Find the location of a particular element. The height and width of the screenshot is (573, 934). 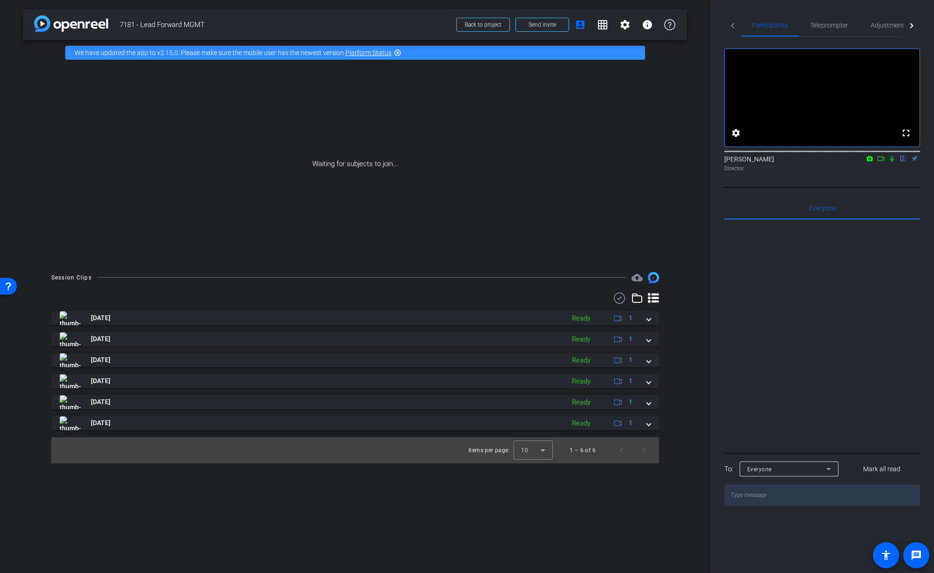

img: app-logo is located at coordinates (71, 23).